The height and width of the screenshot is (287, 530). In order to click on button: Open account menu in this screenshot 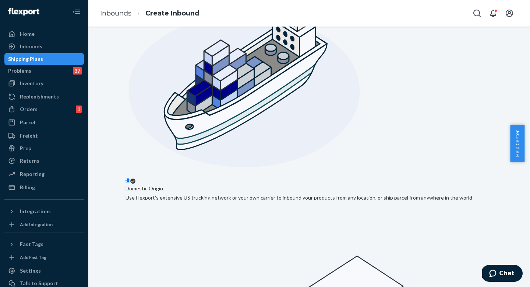, I will do `click(510, 13)`.